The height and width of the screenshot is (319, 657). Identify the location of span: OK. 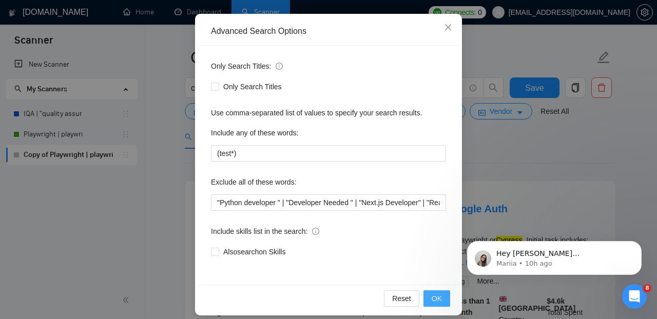
(437, 299).